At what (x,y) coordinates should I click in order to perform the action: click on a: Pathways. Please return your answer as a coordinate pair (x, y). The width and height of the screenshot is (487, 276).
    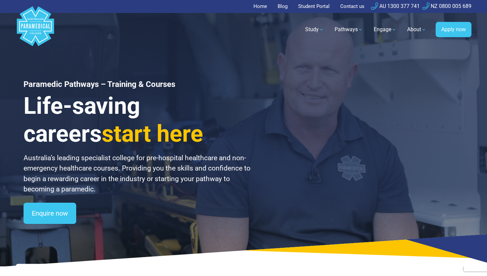
    Looking at the image, I should click on (349, 29).